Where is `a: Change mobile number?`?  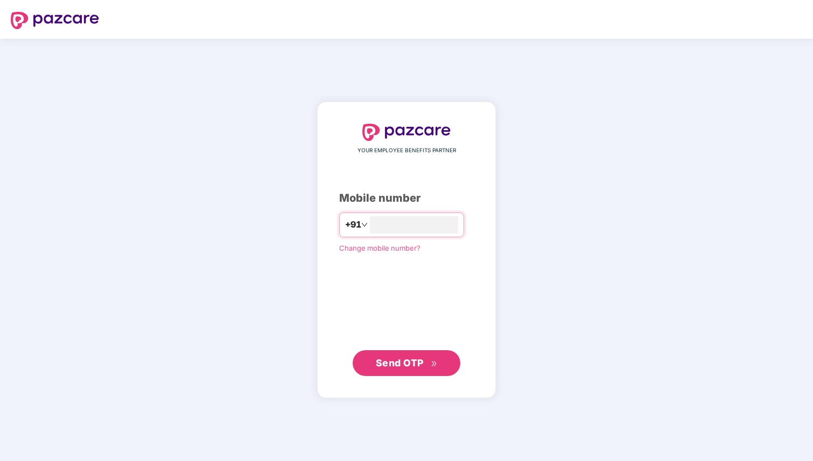
a: Change mobile number? is located at coordinates (380, 248).